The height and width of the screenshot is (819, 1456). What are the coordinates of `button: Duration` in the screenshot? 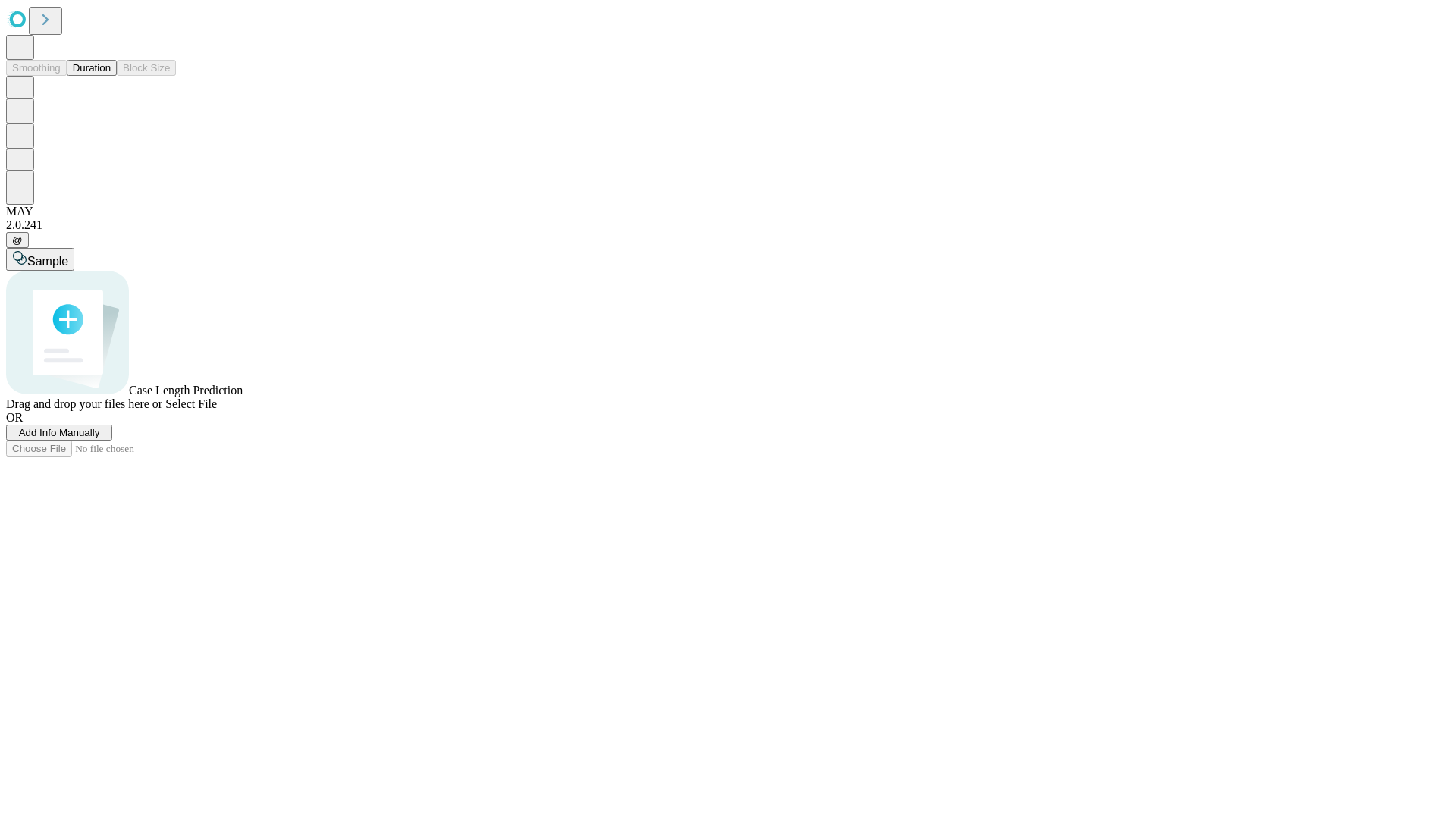 It's located at (92, 67).